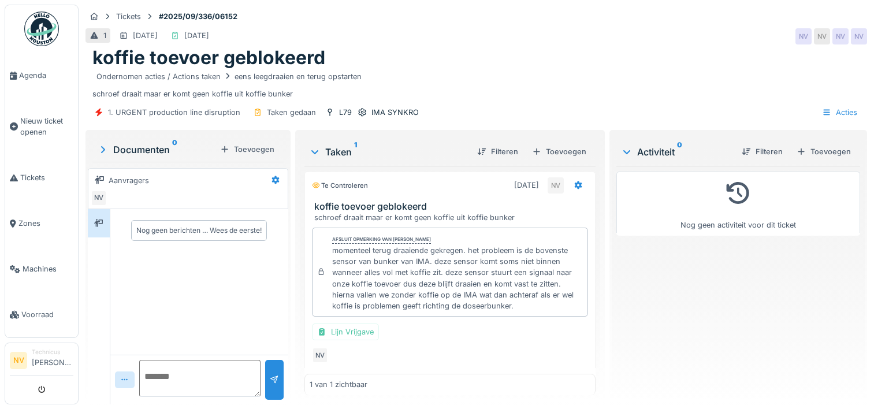 The width and height of the screenshot is (874, 409). I want to click on div: Ondernomen acties / Actions taken eens leegdraaien en terug opstarten, so click(229, 76).